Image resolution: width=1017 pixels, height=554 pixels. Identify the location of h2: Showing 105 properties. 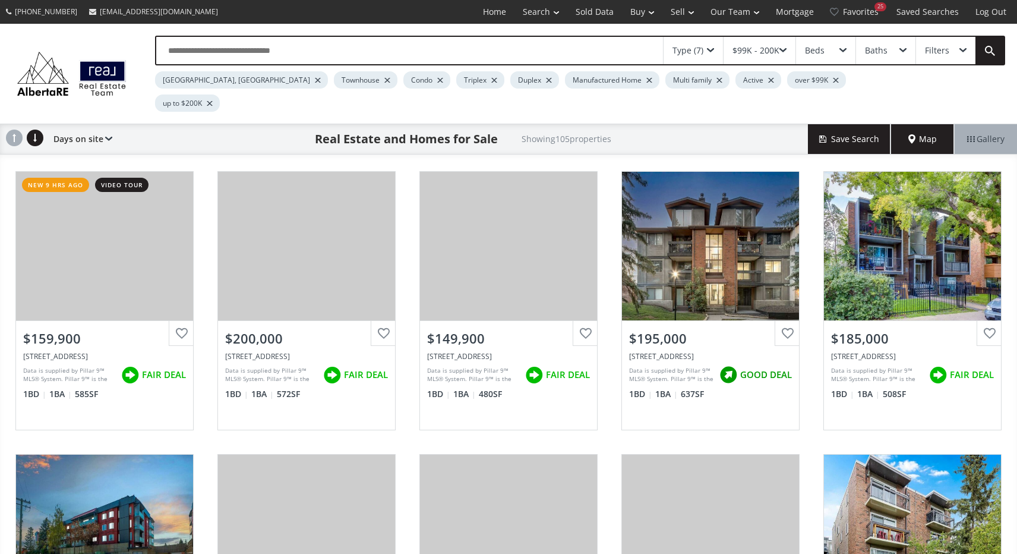
(566, 138).